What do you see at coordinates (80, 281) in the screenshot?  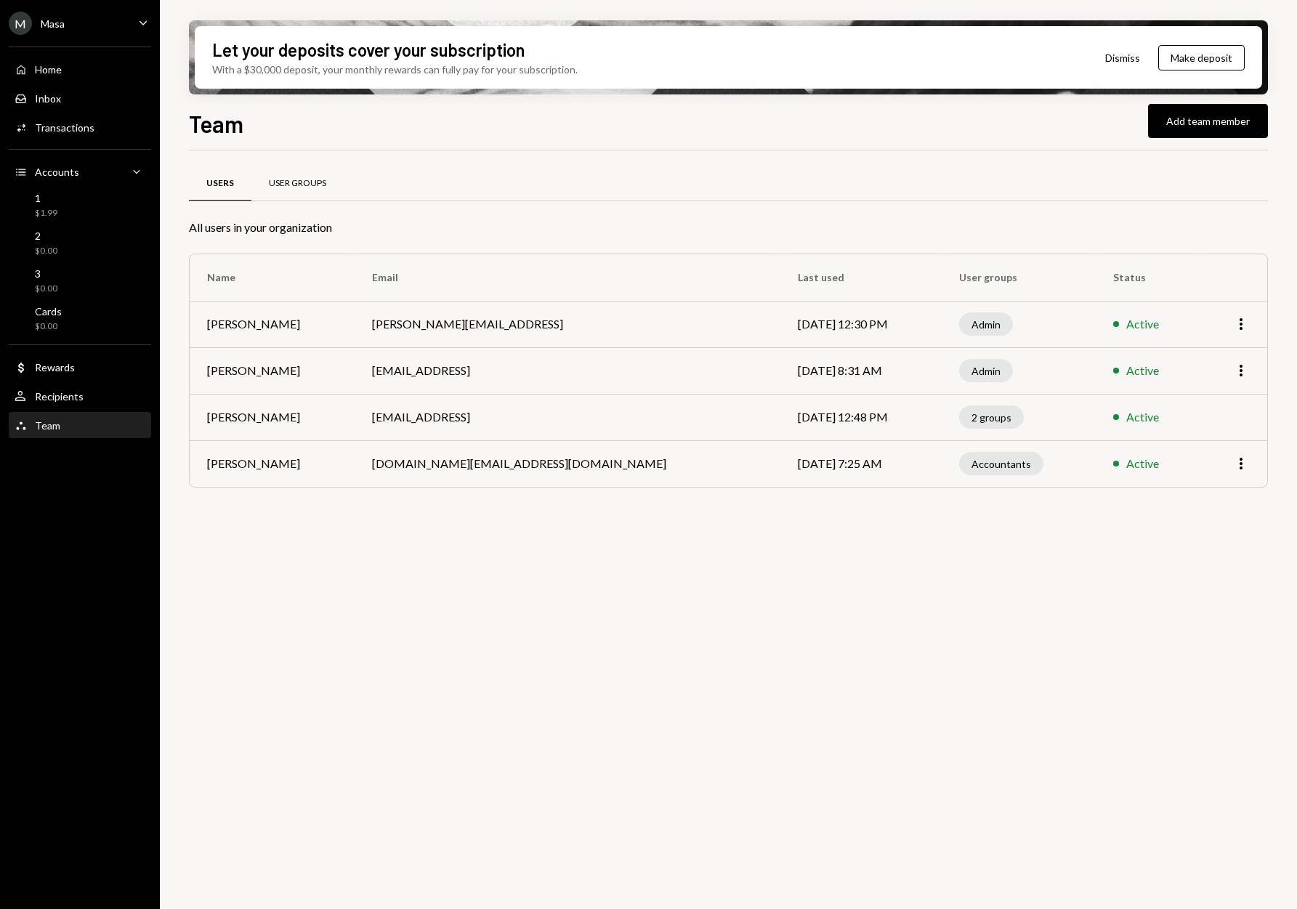 I see `a: 3$0.00` at bounding box center [80, 281].